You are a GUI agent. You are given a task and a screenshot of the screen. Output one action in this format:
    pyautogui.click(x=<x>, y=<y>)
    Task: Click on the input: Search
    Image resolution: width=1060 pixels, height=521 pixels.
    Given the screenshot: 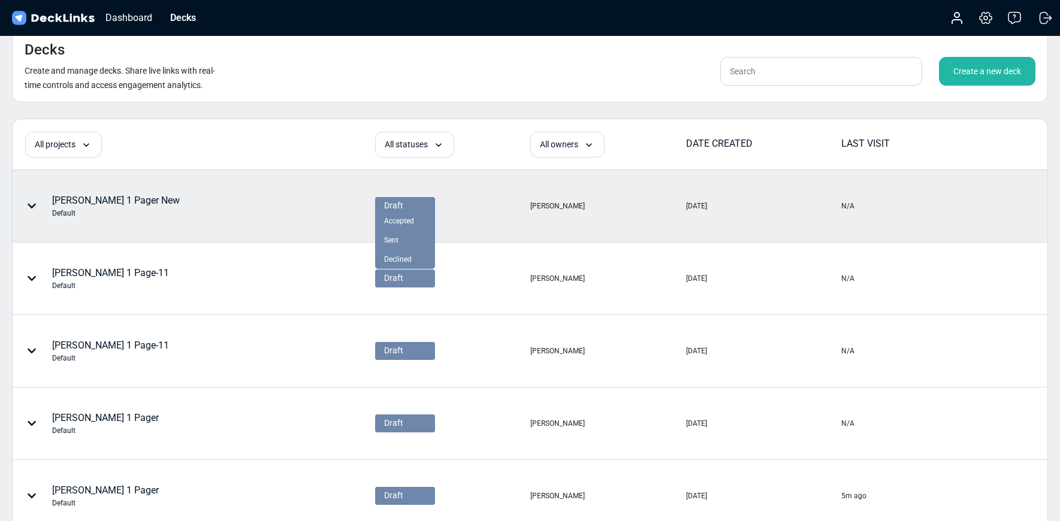 What is the action you would take?
    pyautogui.click(x=821, y=71)
    